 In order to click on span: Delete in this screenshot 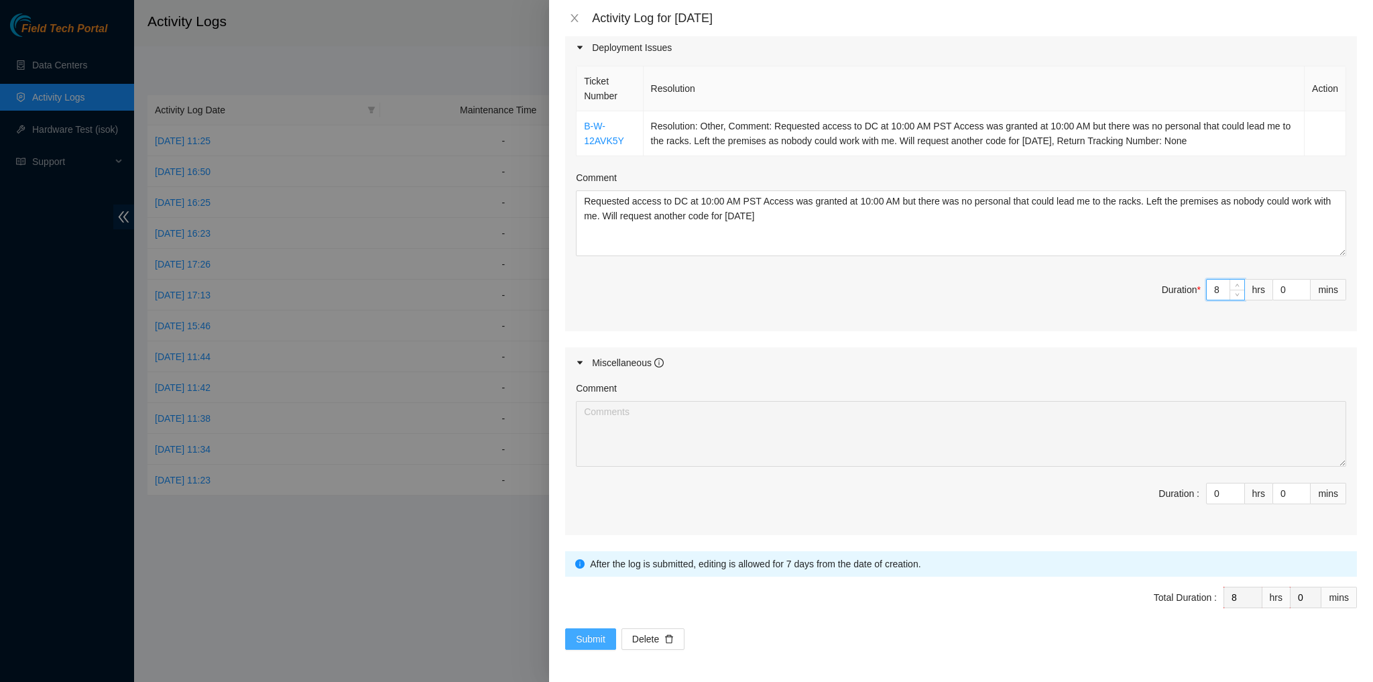, I will do `click(646, 639)`.